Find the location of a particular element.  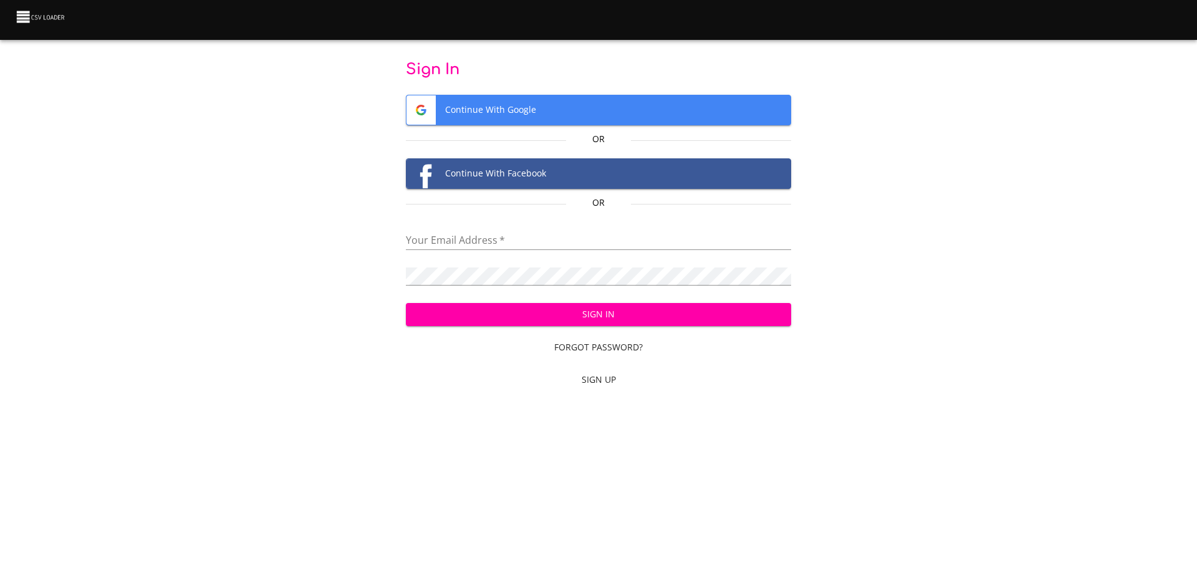

img: Facebook logo is located at coordinates (421, 173).